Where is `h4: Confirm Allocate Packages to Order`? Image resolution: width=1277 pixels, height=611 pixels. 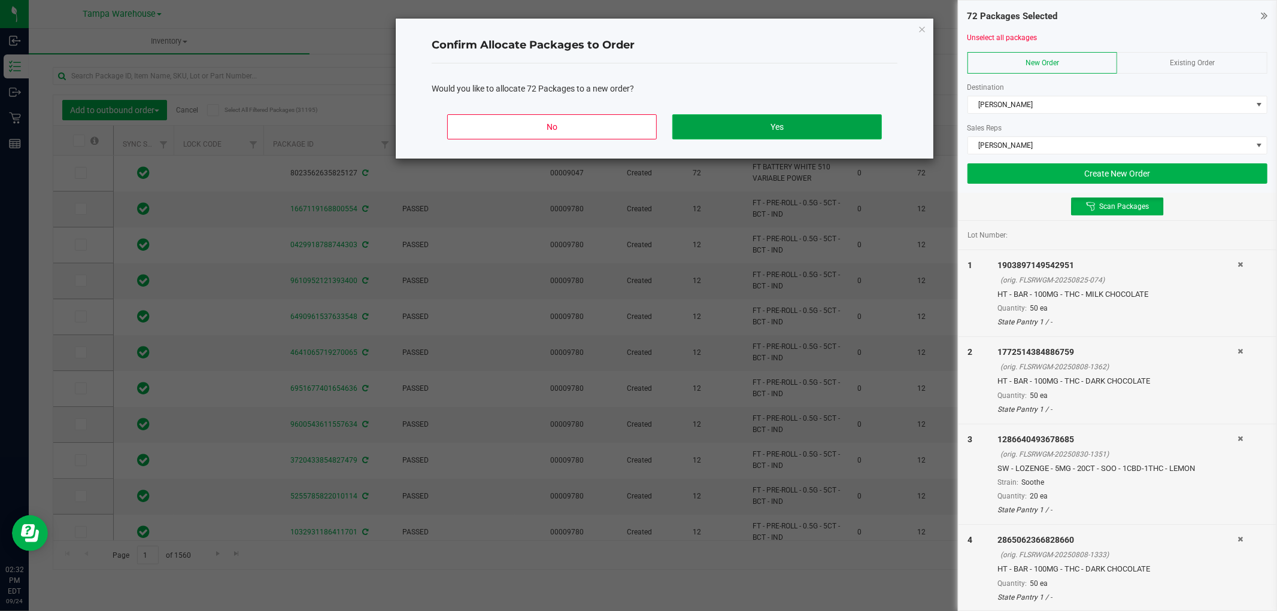 h4: Confirm Allocate Packages to Order is located at coordinates (665, 46).